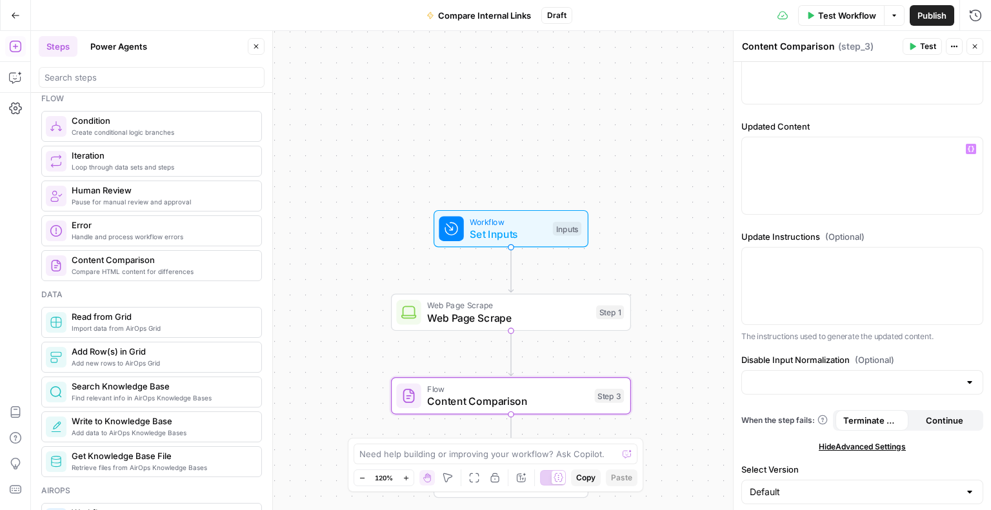  I want to click on span: Error, so click(161, 225).